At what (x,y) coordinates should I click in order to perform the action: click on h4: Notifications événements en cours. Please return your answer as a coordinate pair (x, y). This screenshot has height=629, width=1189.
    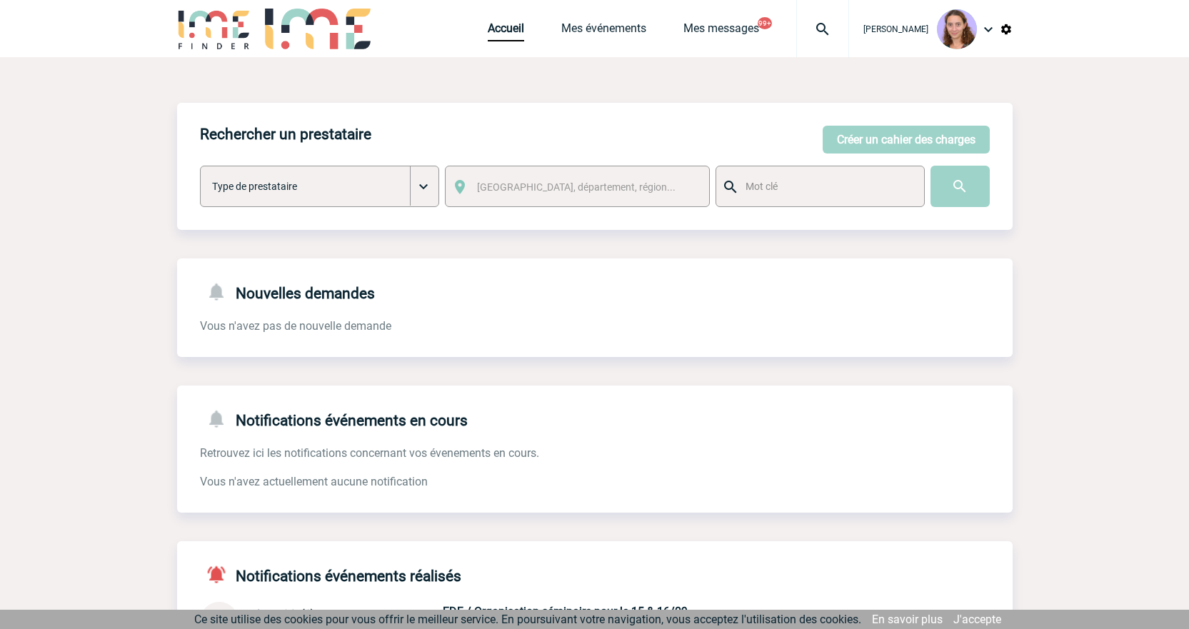
    Looking at the image, I should click on (333, 418).